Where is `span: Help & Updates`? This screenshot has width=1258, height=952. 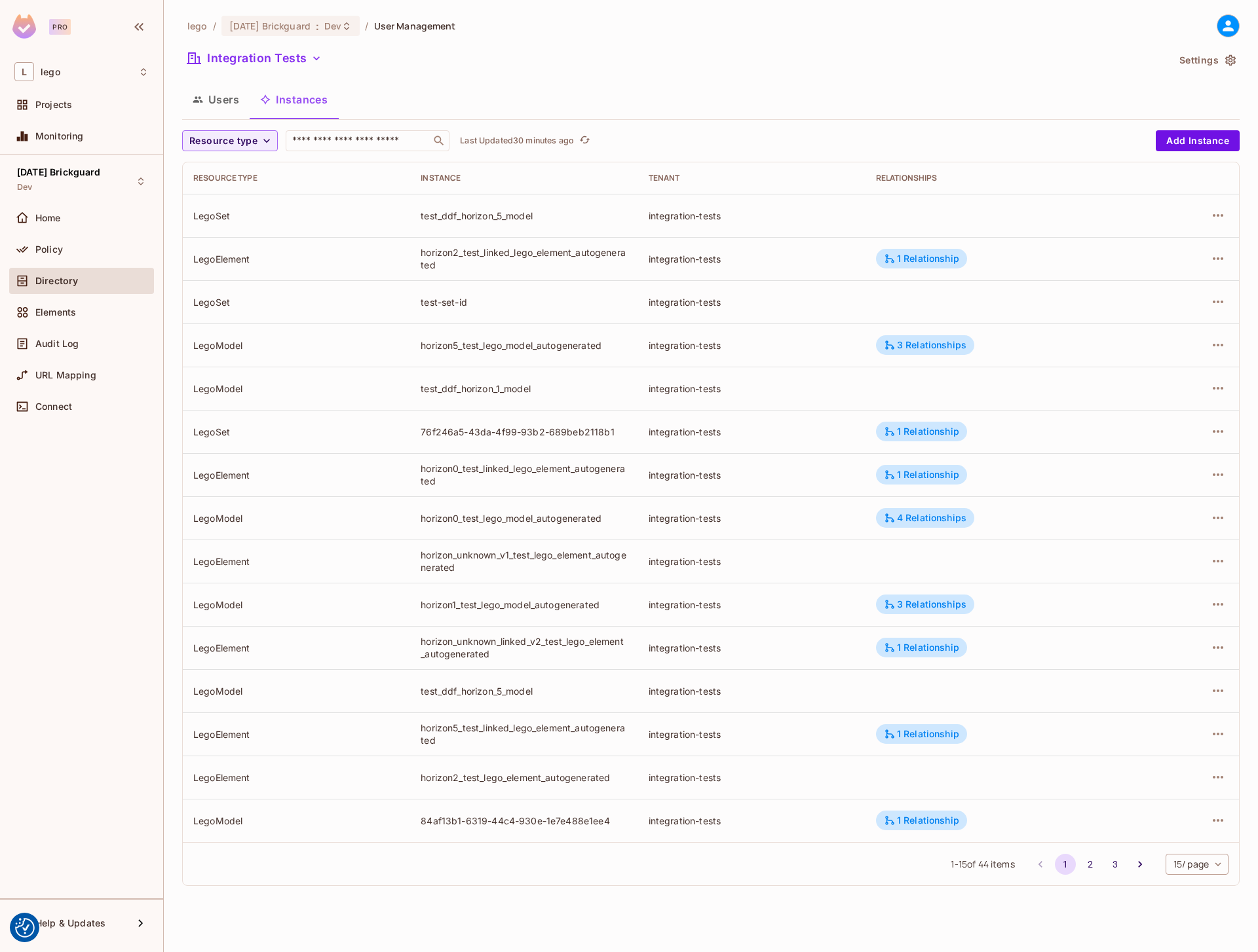 span: Help & Updates is located at coordinates (70, 923).